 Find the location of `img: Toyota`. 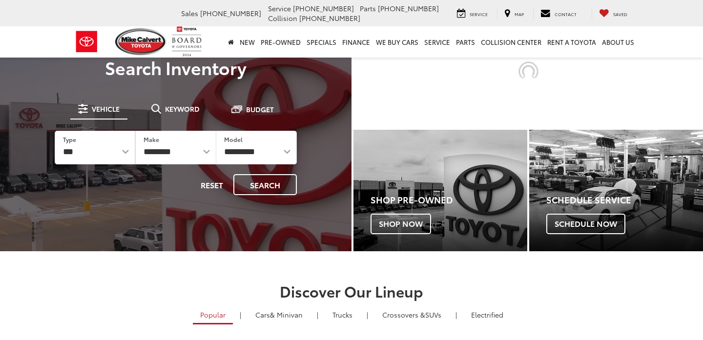

img: Toyota is located at coordinates (86, 41).